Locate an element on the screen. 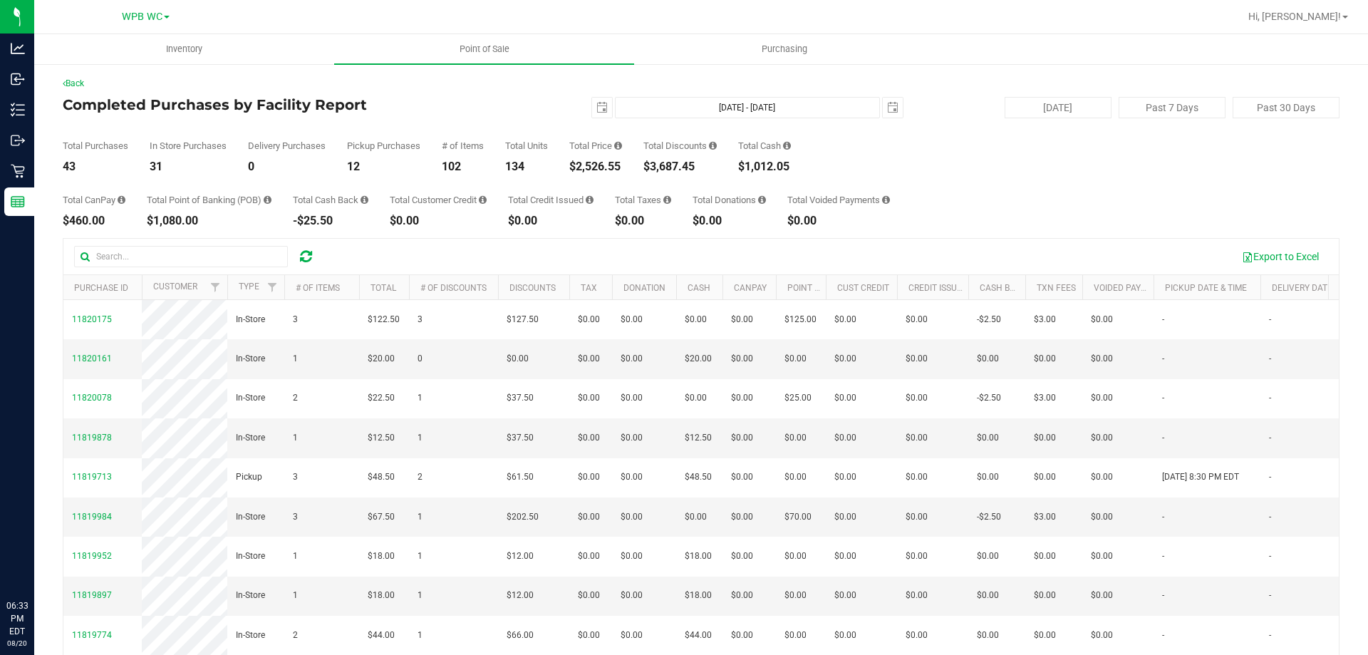 The image size is (1368, 655). button: Past 30 Days is located at coordinates (1286, 108).